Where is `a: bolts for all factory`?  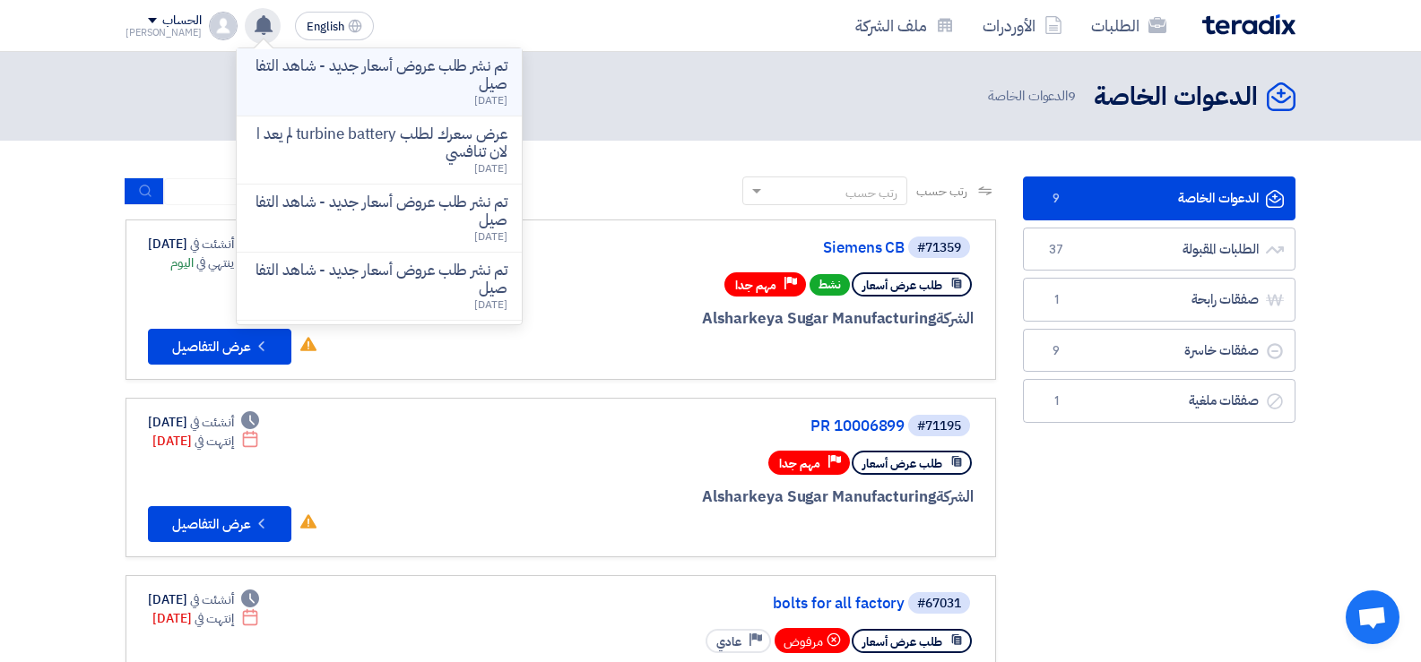 a: bolts for all factory is located at coordinates (725, 604).